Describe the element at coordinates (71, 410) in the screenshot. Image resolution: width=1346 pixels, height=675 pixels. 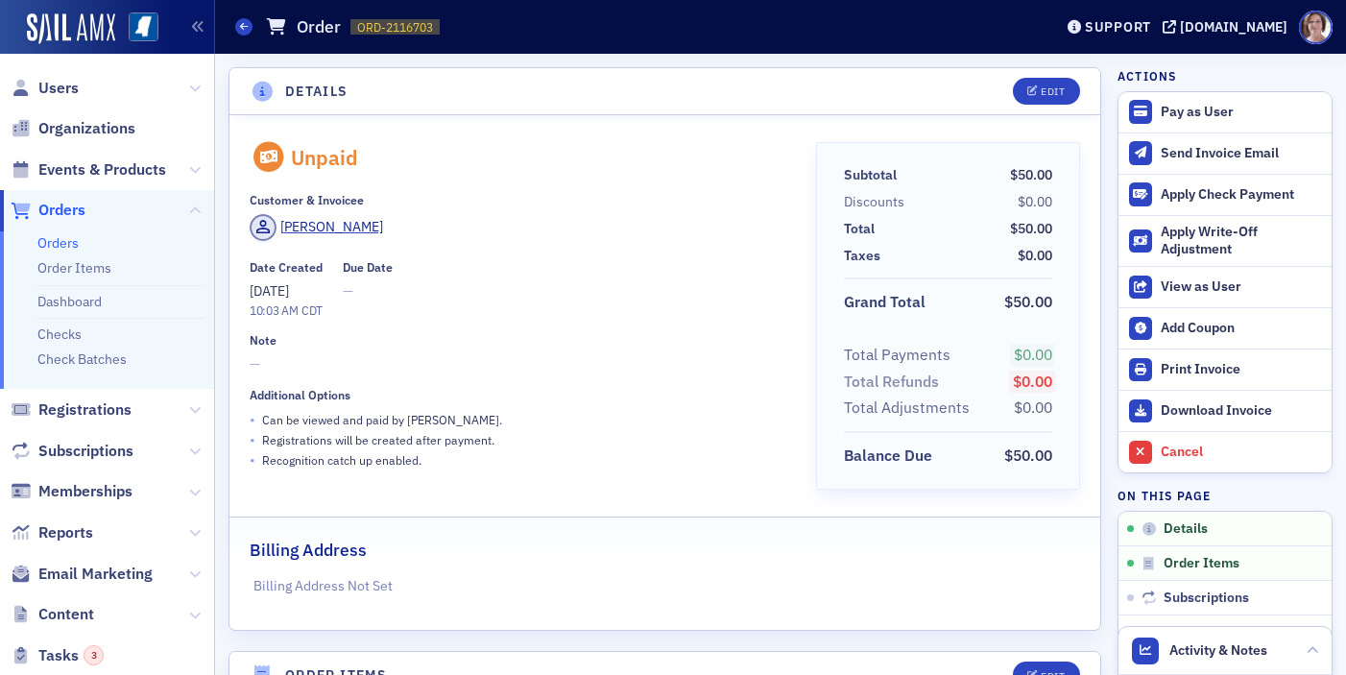
I see `a: Registrations` at that location.